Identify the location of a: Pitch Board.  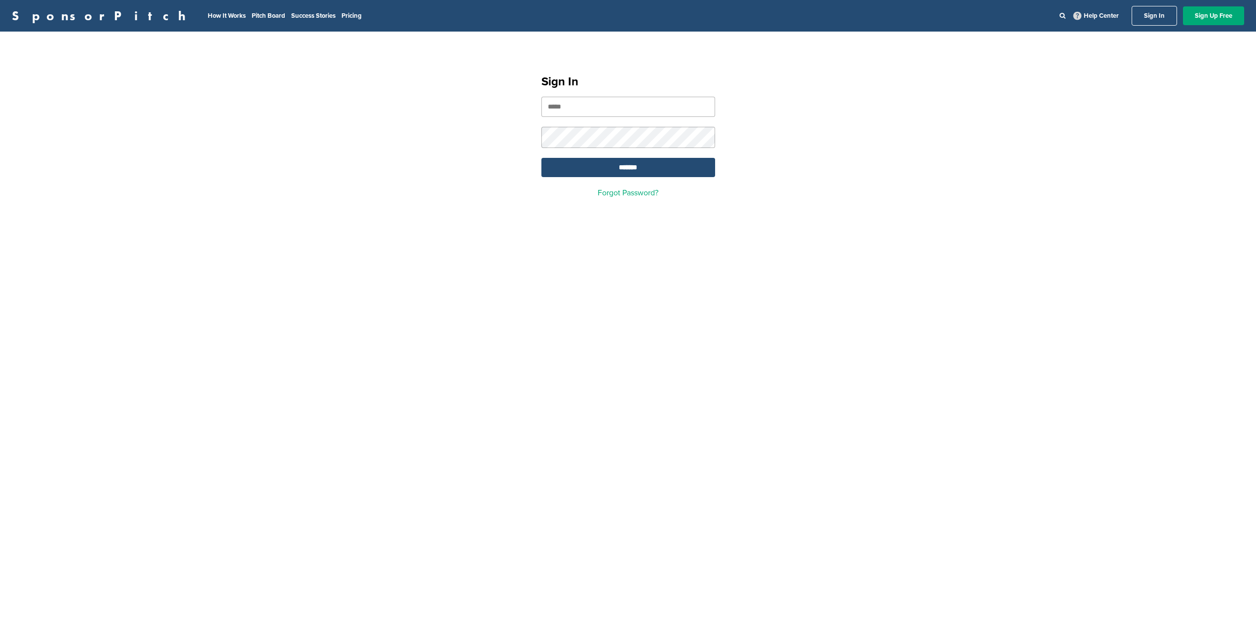
(269, 16).